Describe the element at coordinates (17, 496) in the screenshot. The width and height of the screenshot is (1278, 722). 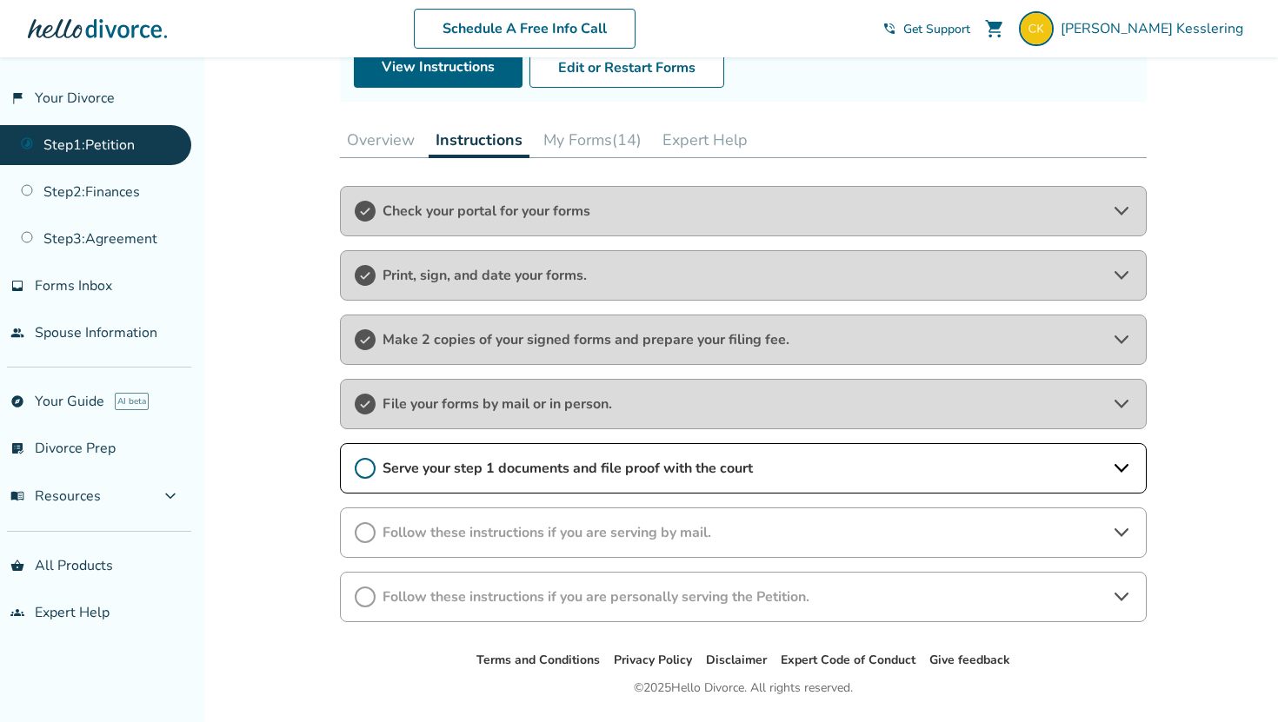
I see `span: menu_book` at that location.